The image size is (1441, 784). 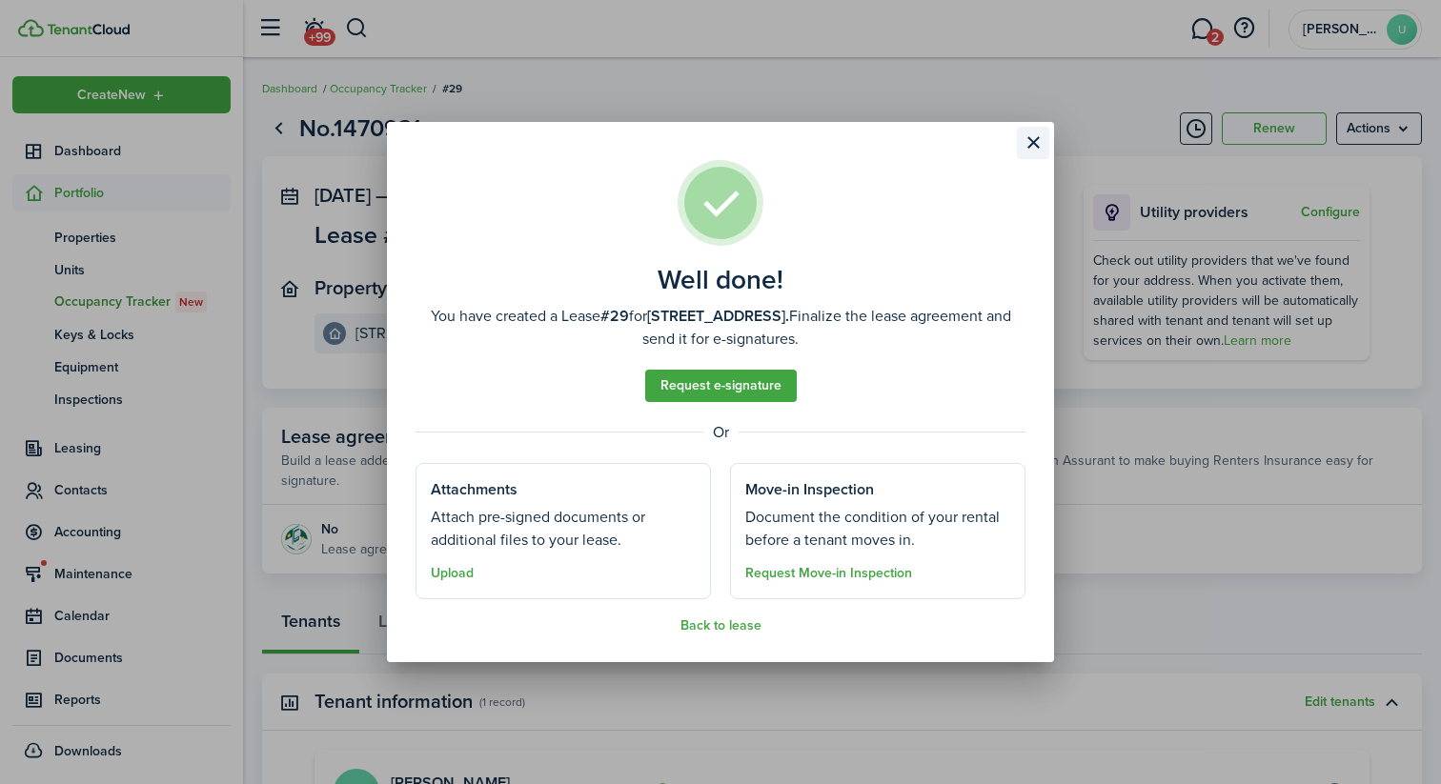 What do you see at coordinates (720, 328) in the screenshot?
I see `well-done-description: You have created a Lease for Finalize the lease agreement and send it for e-signatures.` at bounding box center [720, 328].